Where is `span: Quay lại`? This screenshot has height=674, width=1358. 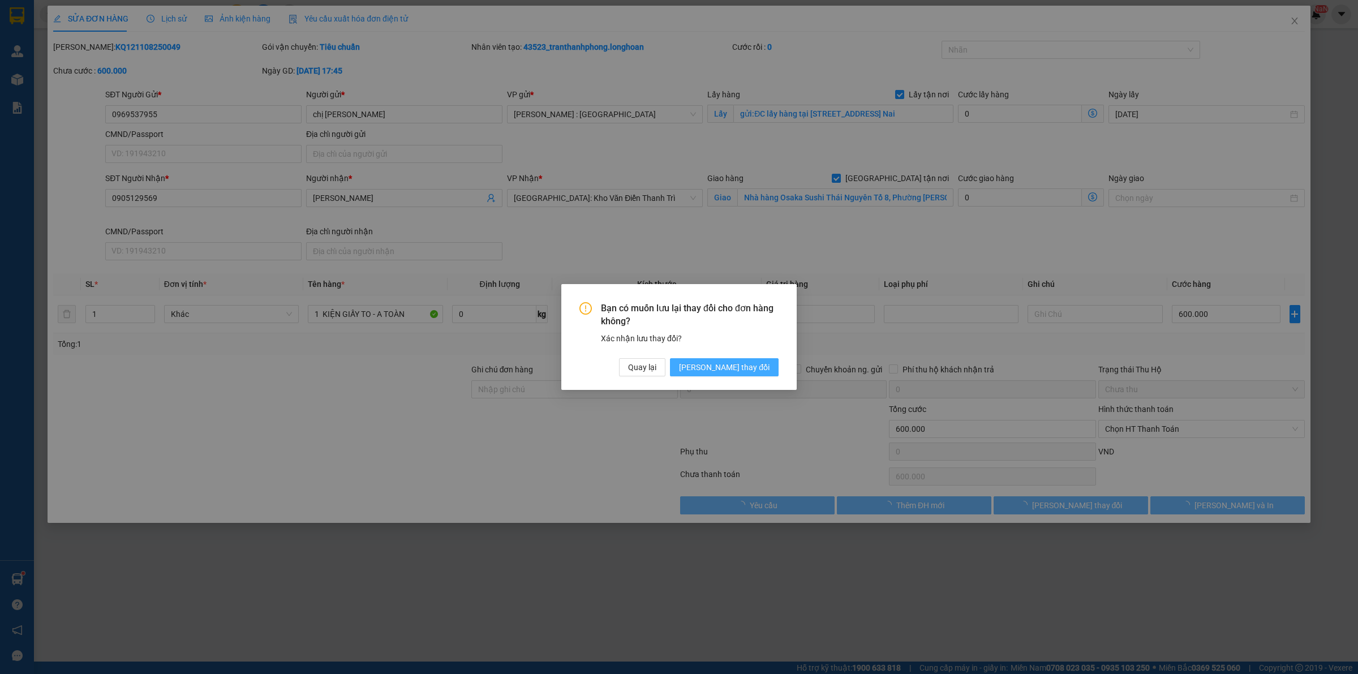
span: Quay lại is located at coordinates (642, 367).